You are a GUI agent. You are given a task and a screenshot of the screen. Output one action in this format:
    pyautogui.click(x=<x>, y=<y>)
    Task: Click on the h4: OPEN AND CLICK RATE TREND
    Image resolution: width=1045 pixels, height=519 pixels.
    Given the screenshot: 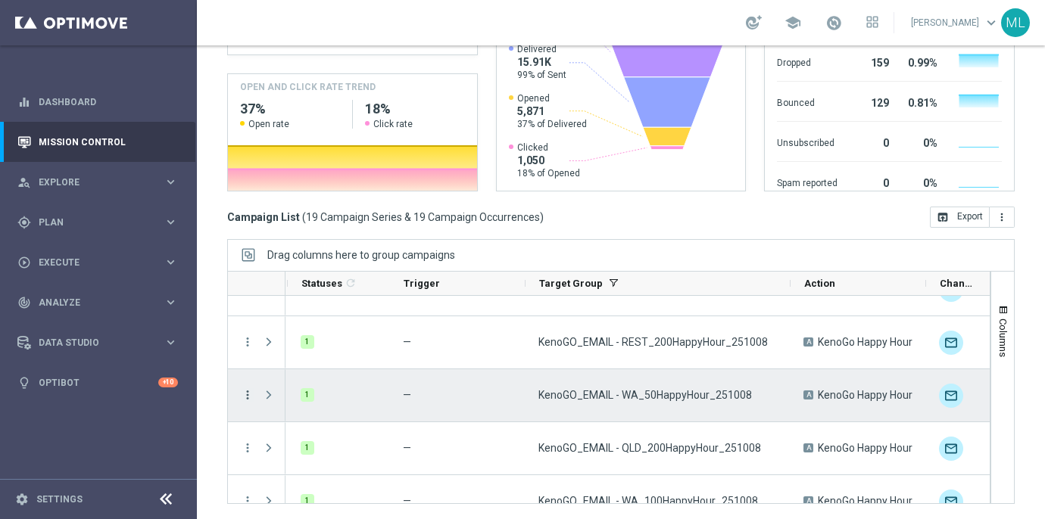 What is the action you would take?
    pyautogui.click(x=307, y=87)
    